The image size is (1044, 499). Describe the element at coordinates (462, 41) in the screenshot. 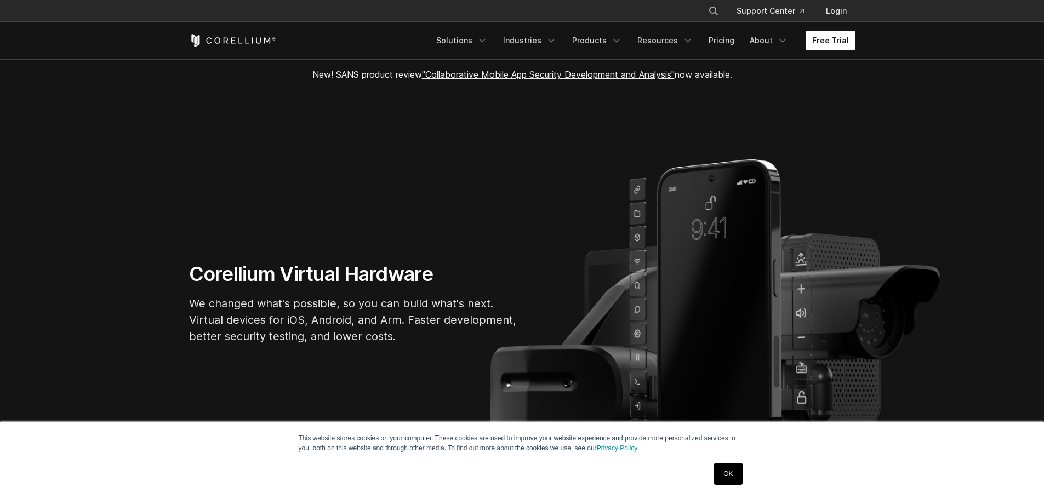

I see `a: Solutions` at that location.